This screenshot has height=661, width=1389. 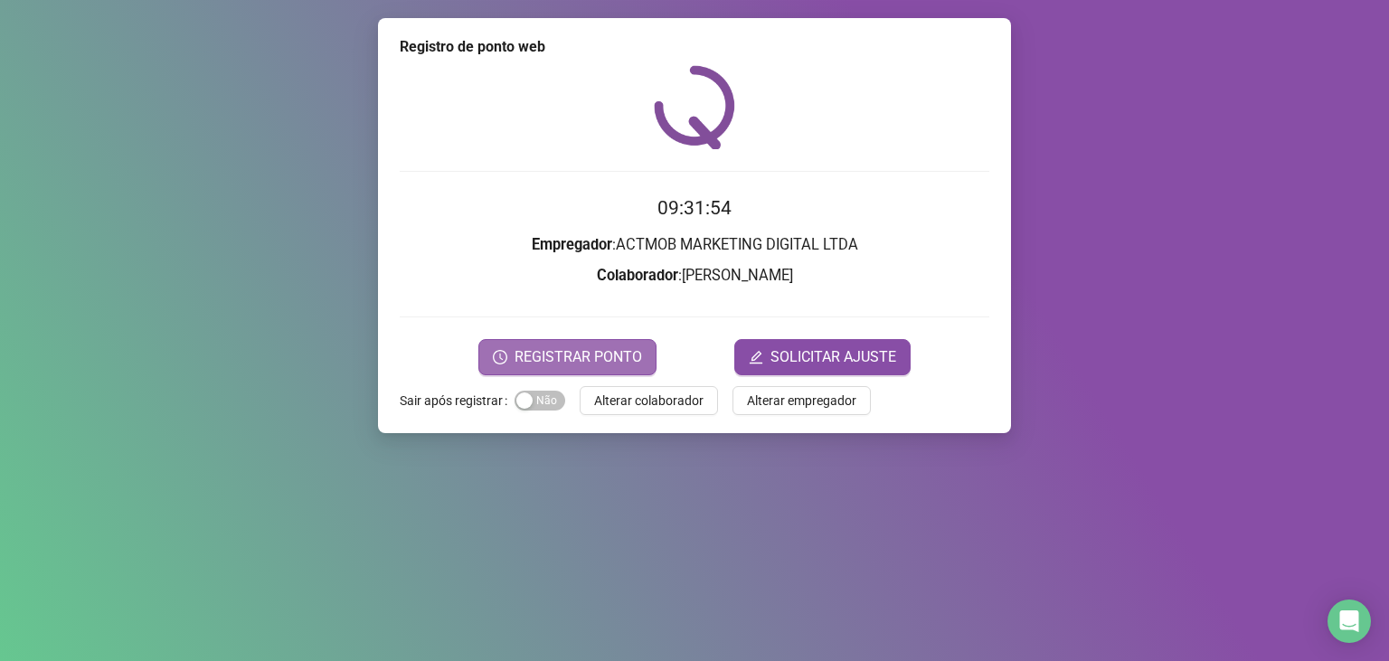 What do you see at coordinates (695, 107) in the screenshot?
I see `img: QRPoint` at bounding box center [695, 107].